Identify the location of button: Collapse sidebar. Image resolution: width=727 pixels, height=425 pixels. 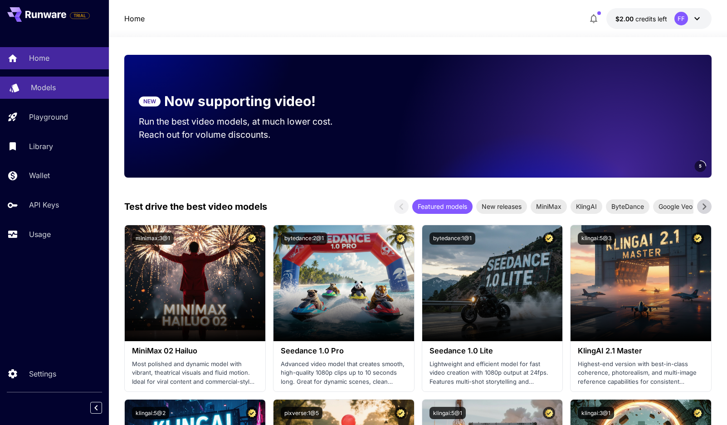
(96, 408).